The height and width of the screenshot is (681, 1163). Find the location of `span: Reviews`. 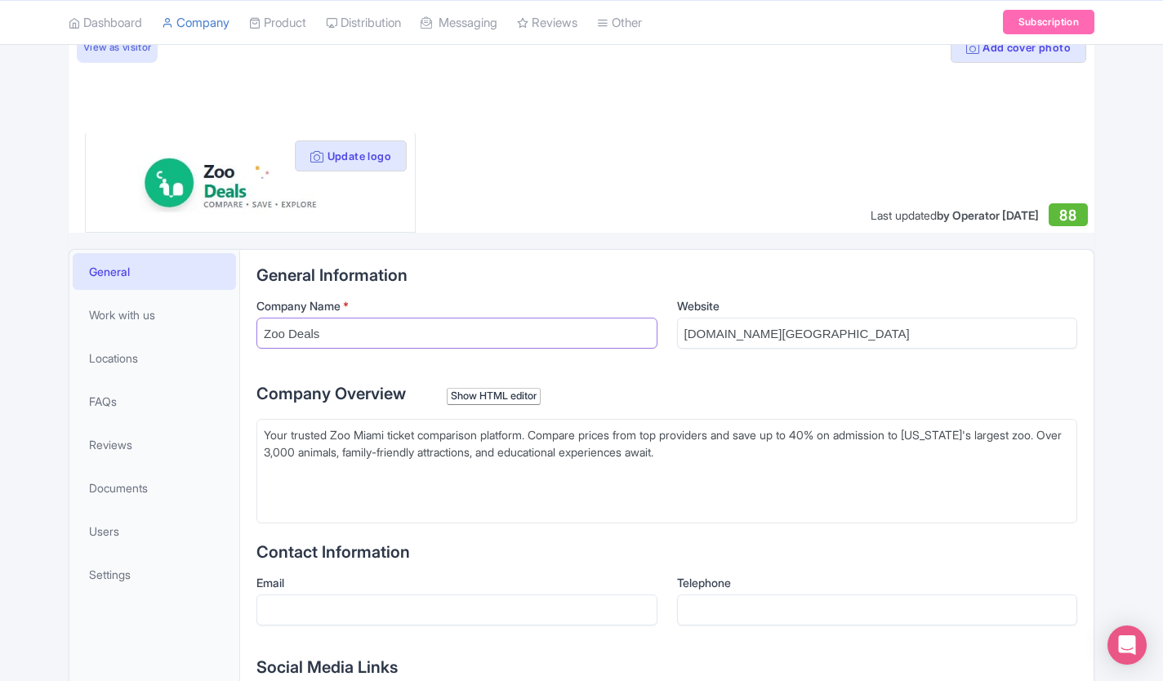

span: Reviews is located at coordinates (110, 444).